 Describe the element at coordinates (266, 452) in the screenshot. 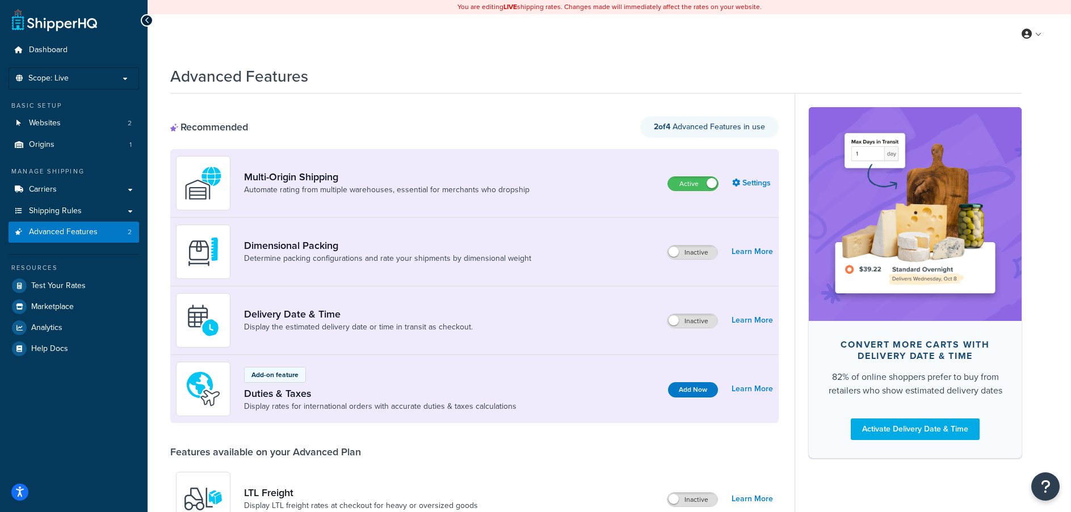

I see `div: Features available on your Advanced Plan` at that location.